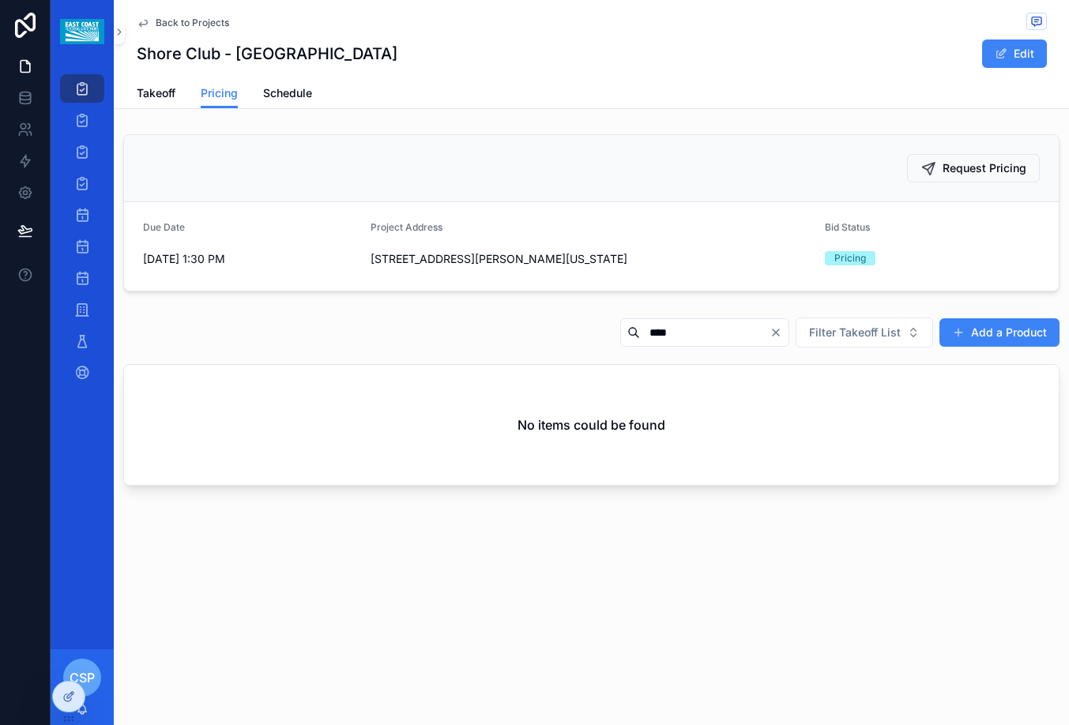  What do you see at coordinates (219, 94) in the screenshot?
I see `a: Pricing` at bounding box center [219, 94].